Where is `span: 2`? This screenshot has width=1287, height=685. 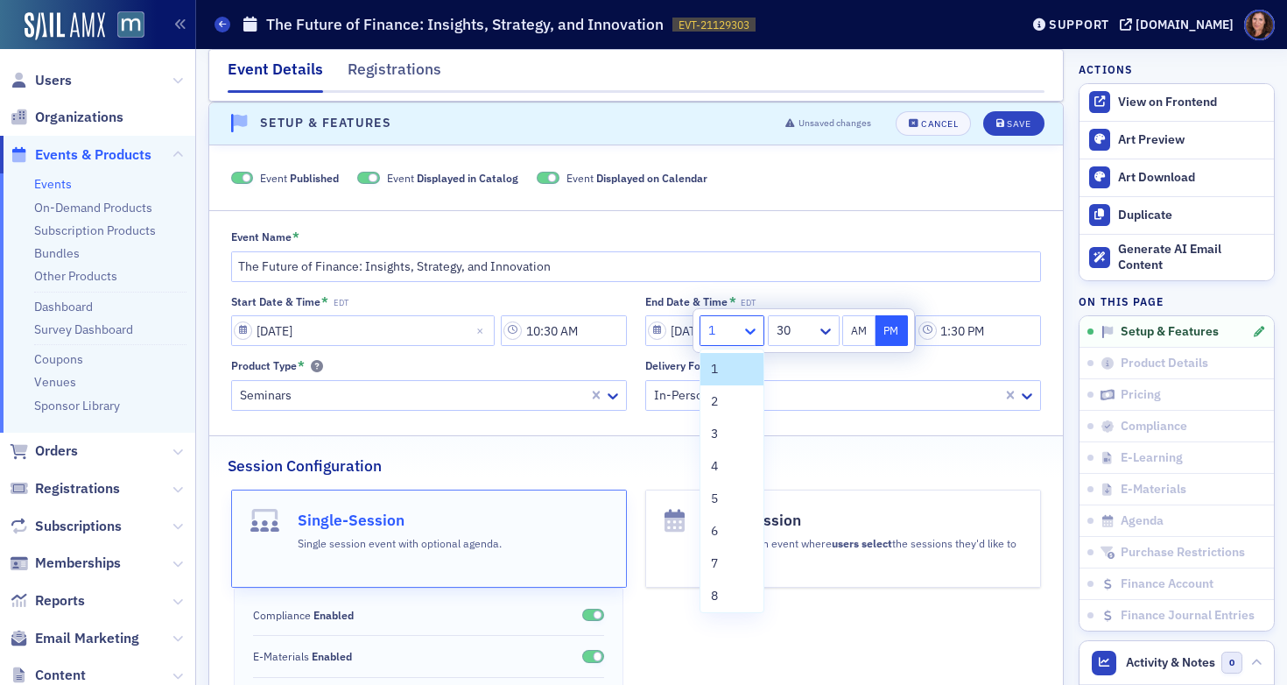
span: 2 is located at coordinates (715, 401).